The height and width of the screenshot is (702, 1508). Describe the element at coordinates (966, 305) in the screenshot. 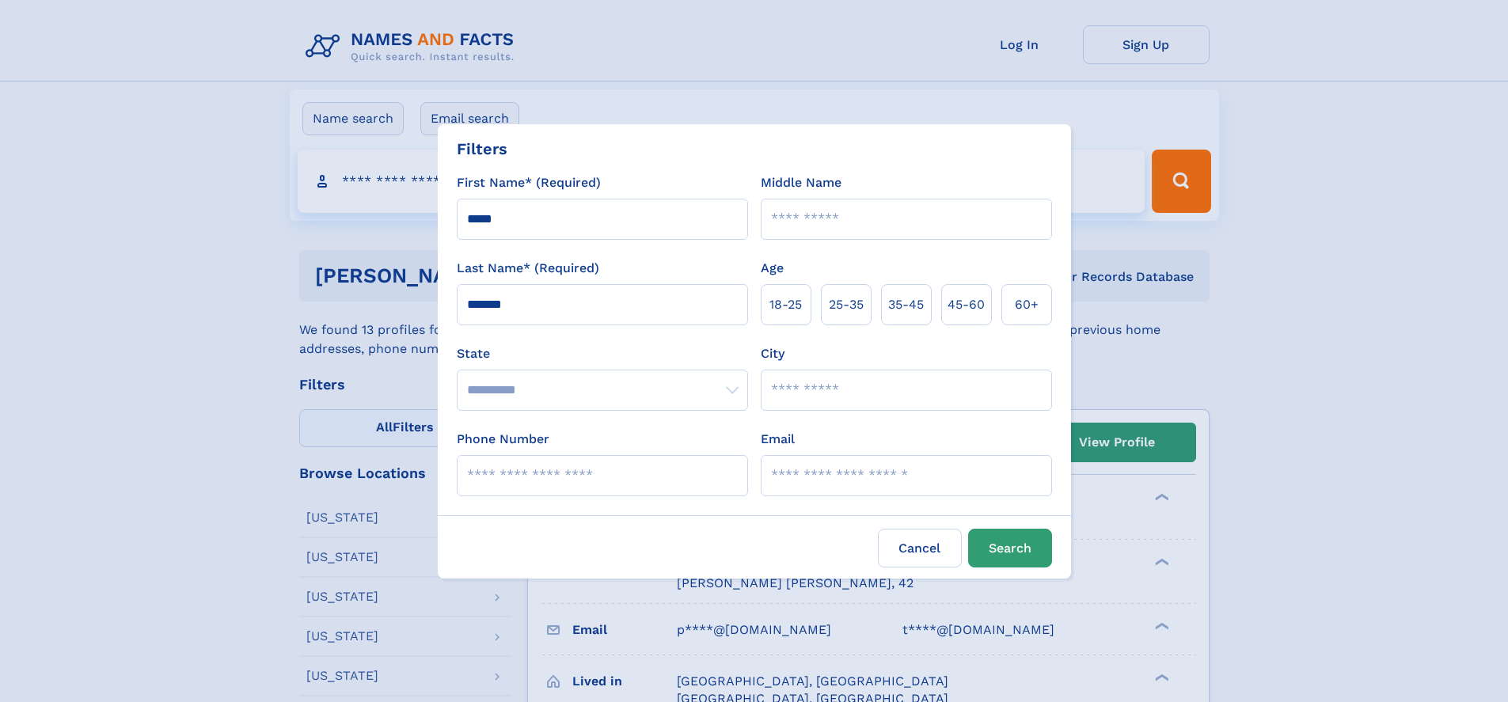

I see `span: 45‑60` at that location.